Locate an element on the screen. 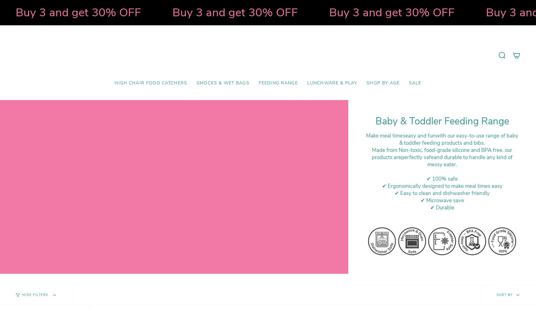  a: High Chair Food Catchers is located at coordinates (151, 83).